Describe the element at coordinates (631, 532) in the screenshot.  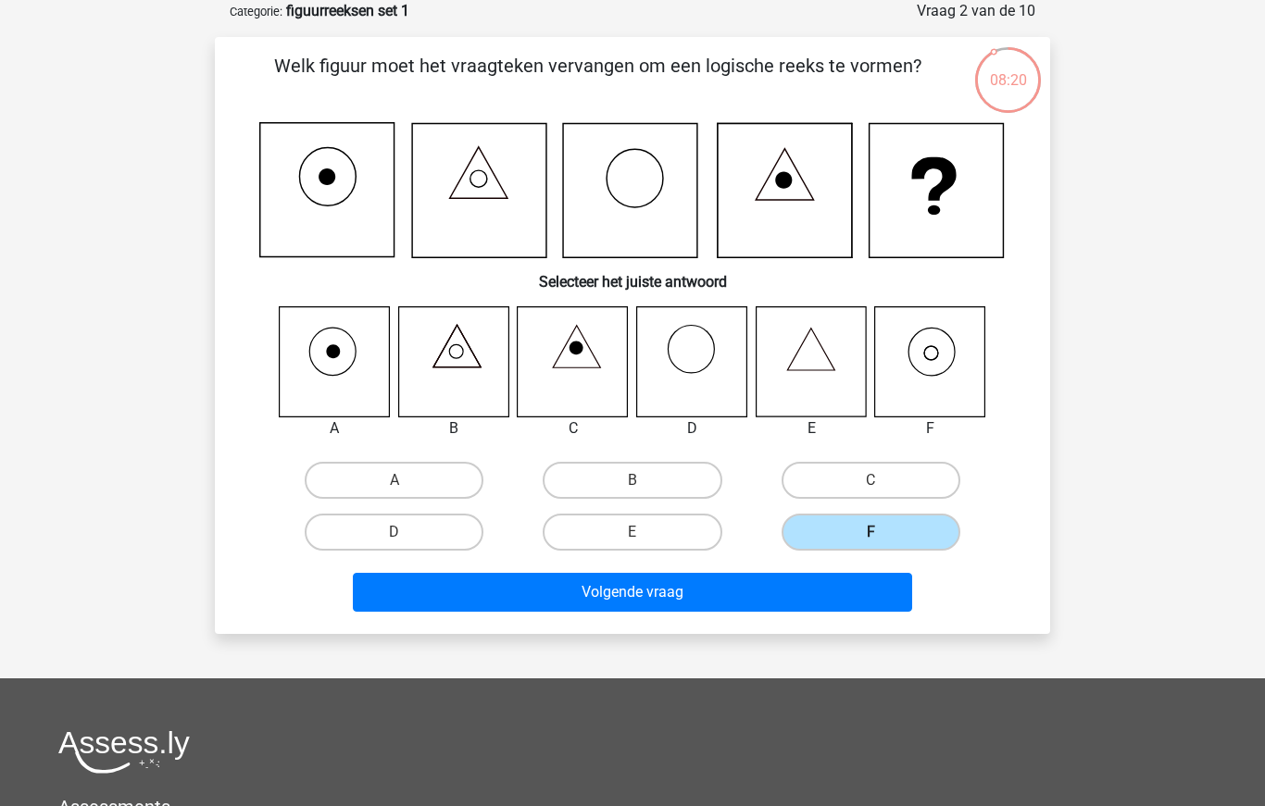
I see `label: E` at that location.